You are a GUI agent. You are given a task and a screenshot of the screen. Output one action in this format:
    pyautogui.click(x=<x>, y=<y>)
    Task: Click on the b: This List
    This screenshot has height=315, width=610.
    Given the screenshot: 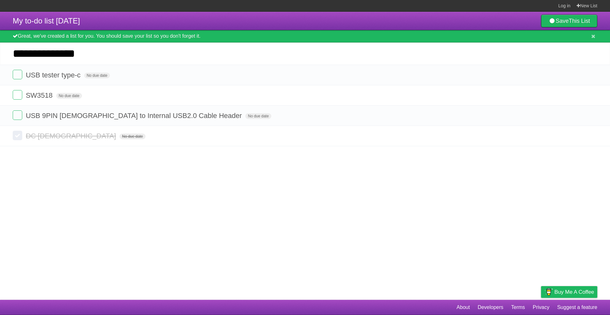 What is the action you would take?
    pyautogui.click(x=579, y=21)
    